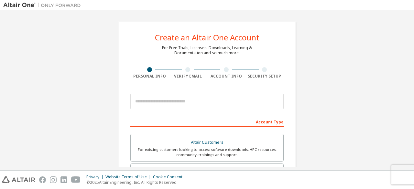 This screenshot has width=414, height=189. What do you see at coordinates (226, 76) in the screenshot?
I see `div: Account Info` at bounding box center [226, 76].